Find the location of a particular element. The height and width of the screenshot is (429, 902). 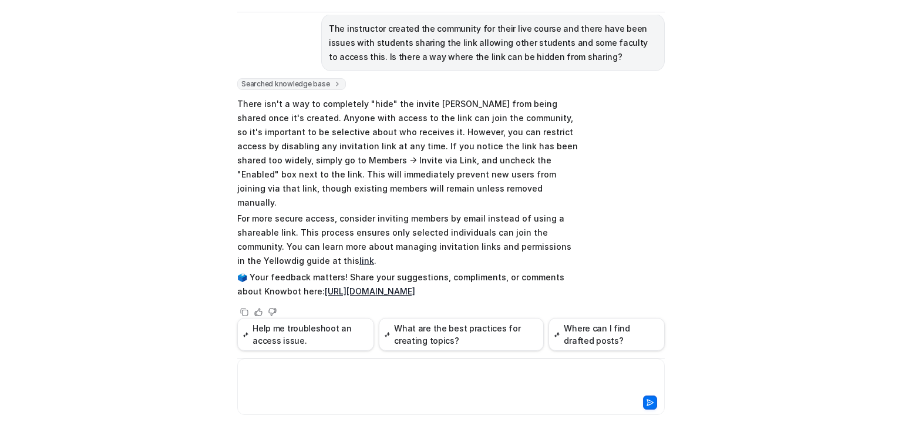

span: Searched knowledge base is located at coordinates (291, 84).